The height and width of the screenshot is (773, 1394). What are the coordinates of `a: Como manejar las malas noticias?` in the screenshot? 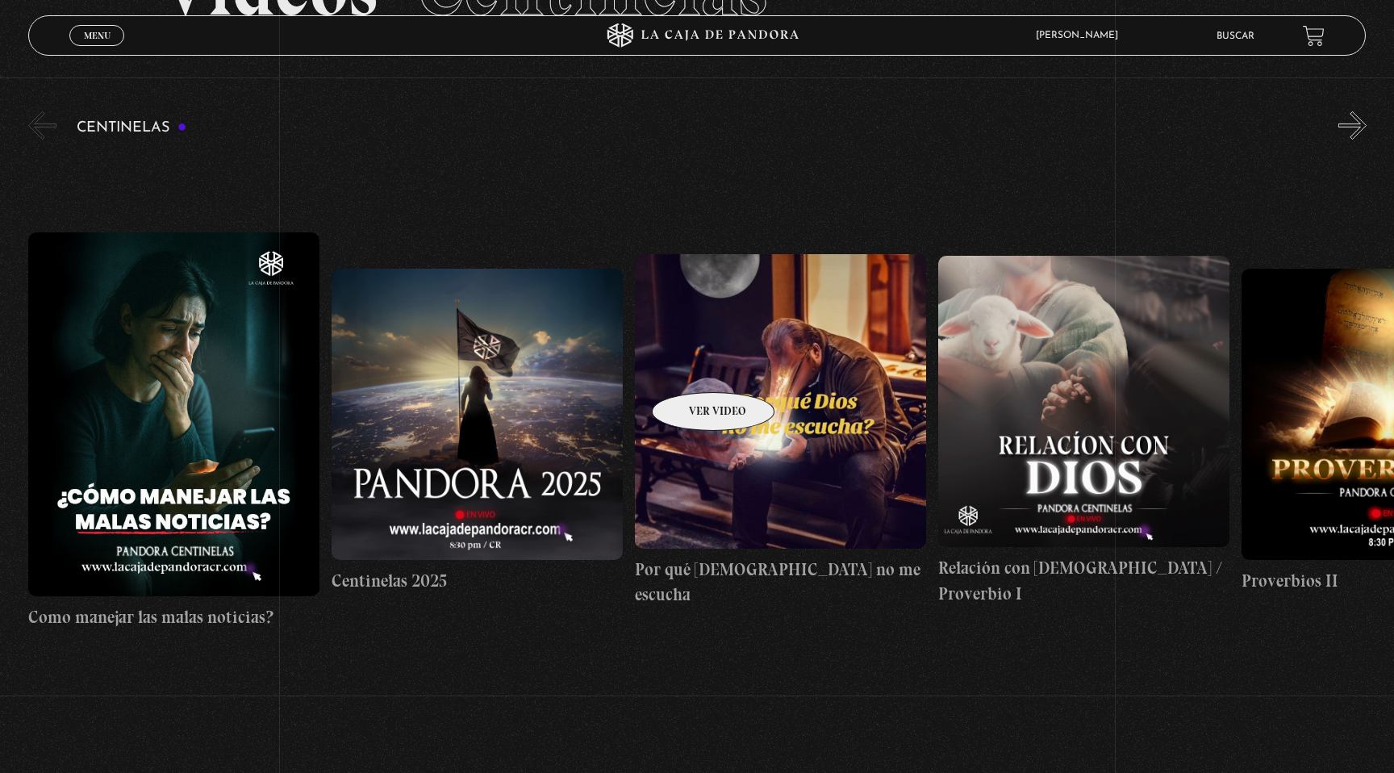 It's located at (173, 431).